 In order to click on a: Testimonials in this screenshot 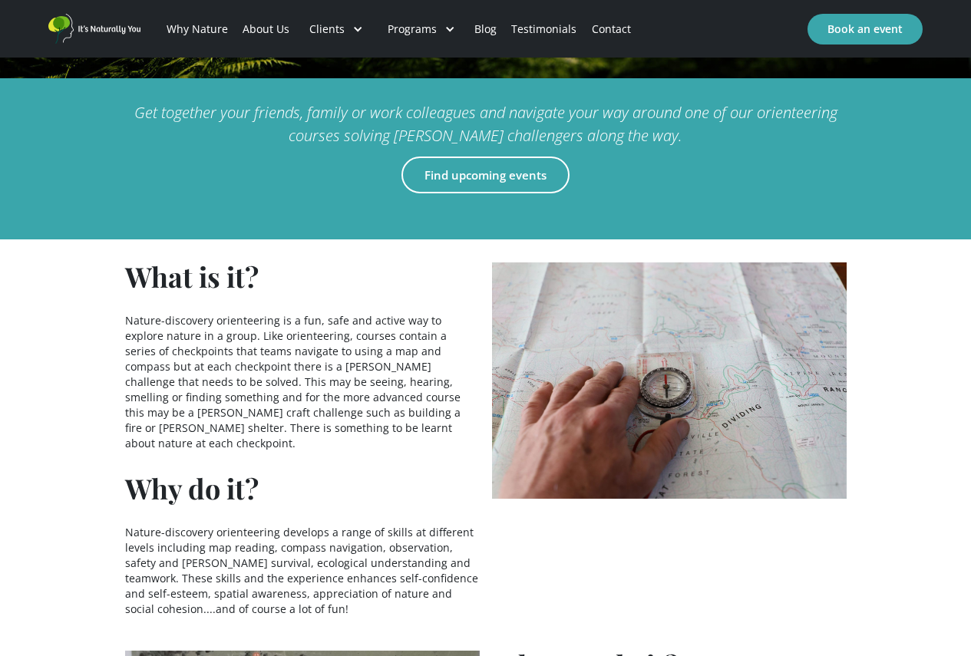, I will do `click(544, 29)`.